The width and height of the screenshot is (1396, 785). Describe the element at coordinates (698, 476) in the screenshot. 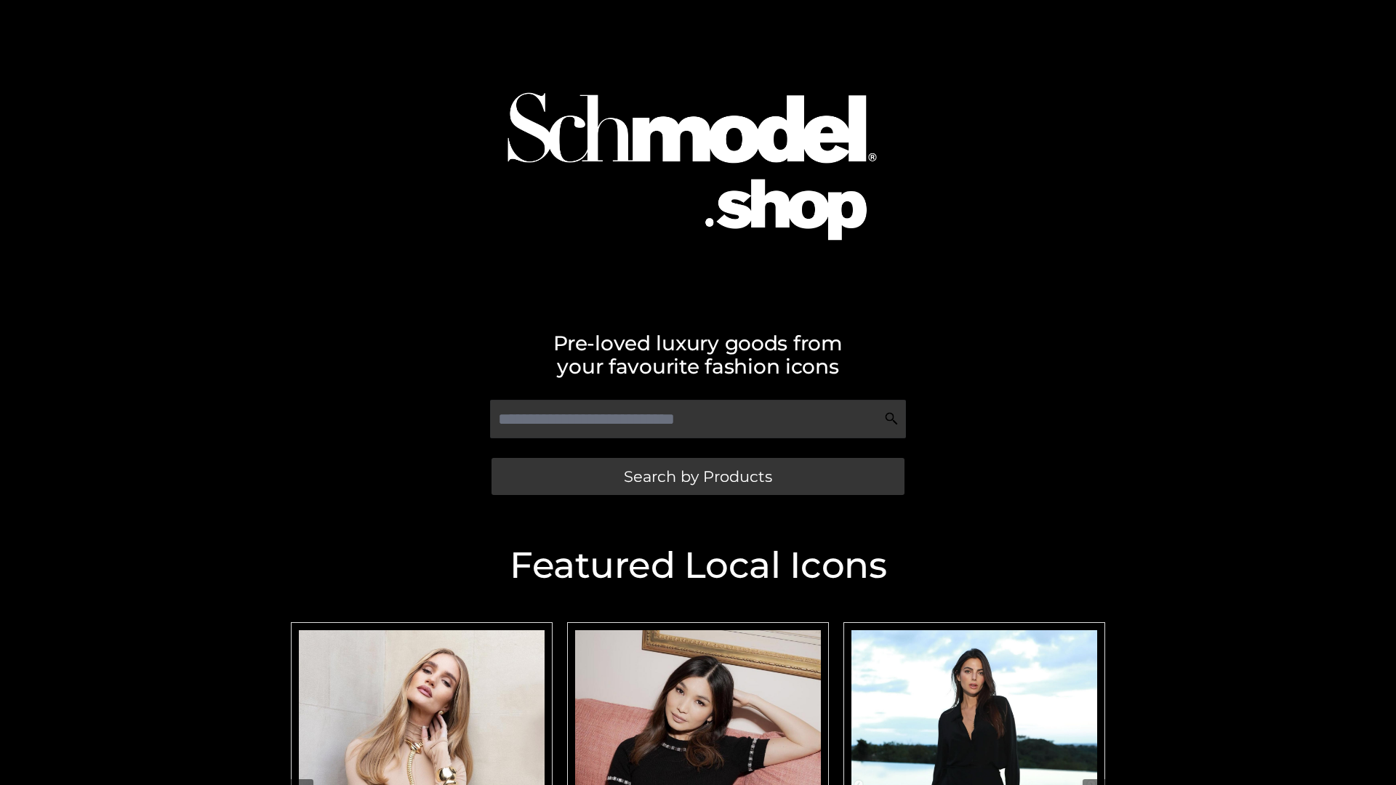

I see `span: Search by Products` at that location.